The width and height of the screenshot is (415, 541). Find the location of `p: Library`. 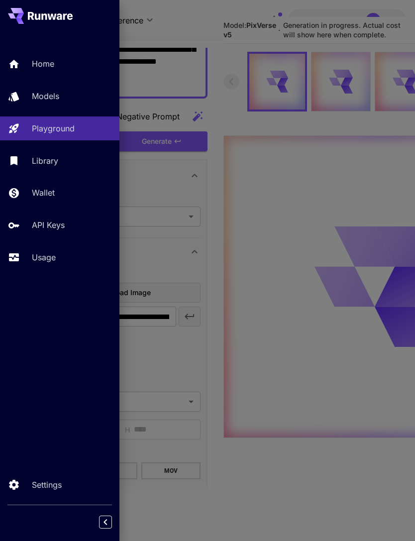

p: Library is located at coordinates (45, 161).